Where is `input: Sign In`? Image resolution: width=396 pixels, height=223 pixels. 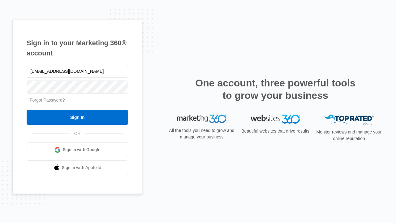
input: Sign In is located at coordinates (77, 117).